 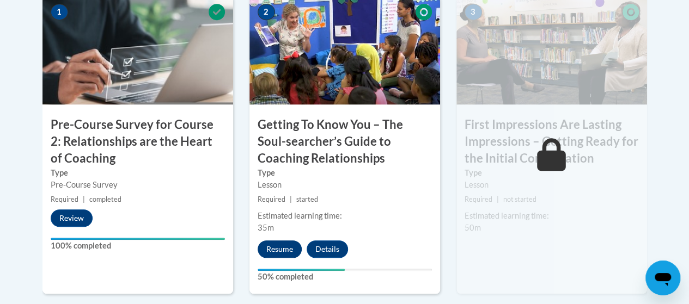 I want to click on span: 1, so click(x=59, y=12).